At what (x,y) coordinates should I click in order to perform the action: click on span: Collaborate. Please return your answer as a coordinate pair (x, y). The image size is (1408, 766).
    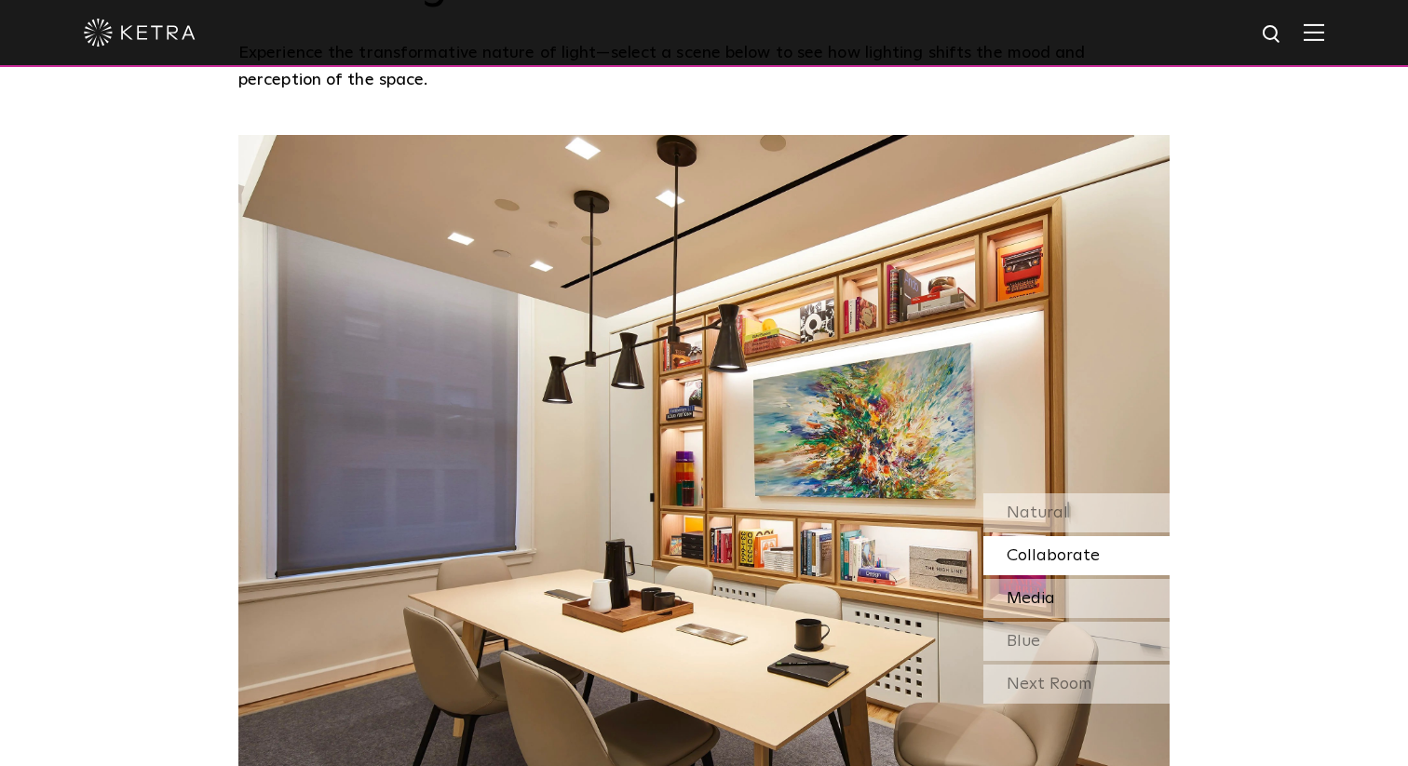
    Looking at the image, I should click on (1053, 556).